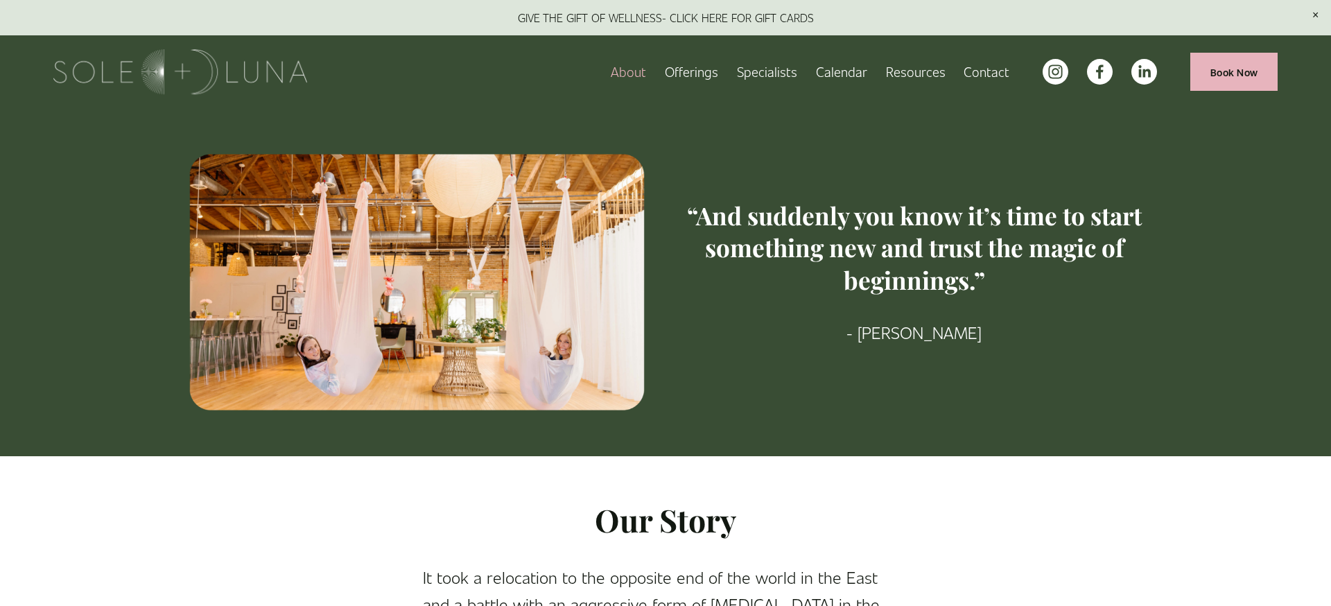  I want to click on a: instagram-unauth, so click(1055, 71).